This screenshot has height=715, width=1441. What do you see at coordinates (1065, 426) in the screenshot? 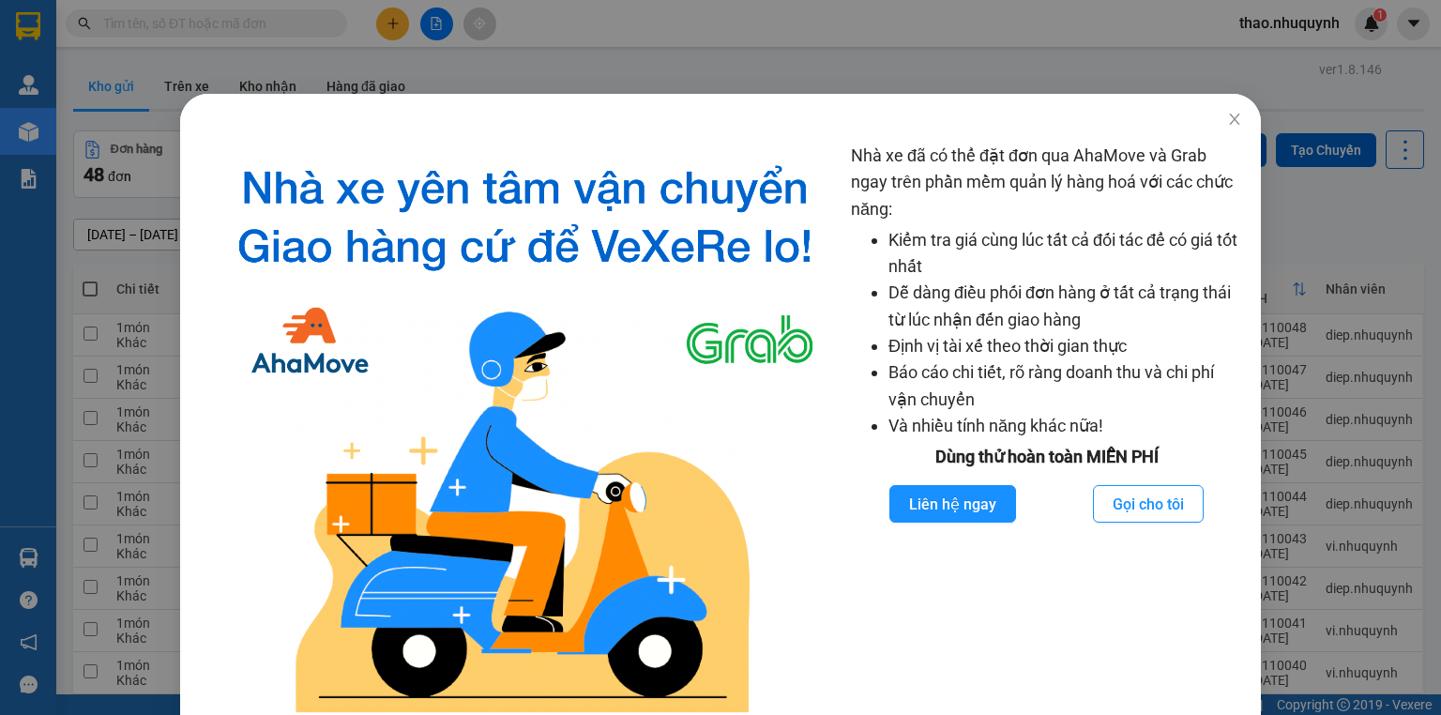
I see `li: Và nhiều tính năng khác nữa!` at bounding box center [1065, 426].